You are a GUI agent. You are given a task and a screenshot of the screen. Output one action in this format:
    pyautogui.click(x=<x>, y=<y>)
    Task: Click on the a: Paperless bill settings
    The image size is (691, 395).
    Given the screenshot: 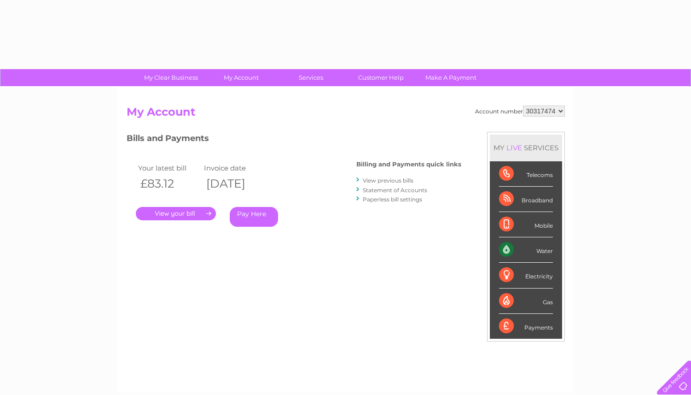 What is the action you would take?
    pyautogui.click(x=392, y=199)
    